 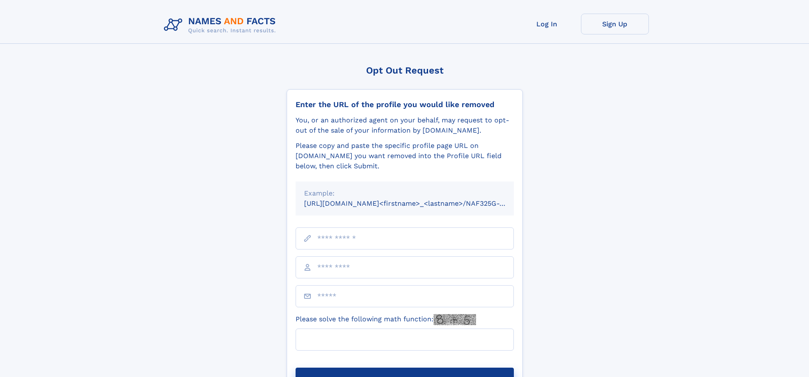 What do you see at coordinates (222, 25) in the screenshot?
I see `img: Logo Names and Facts` at bounding box center [222, 25].